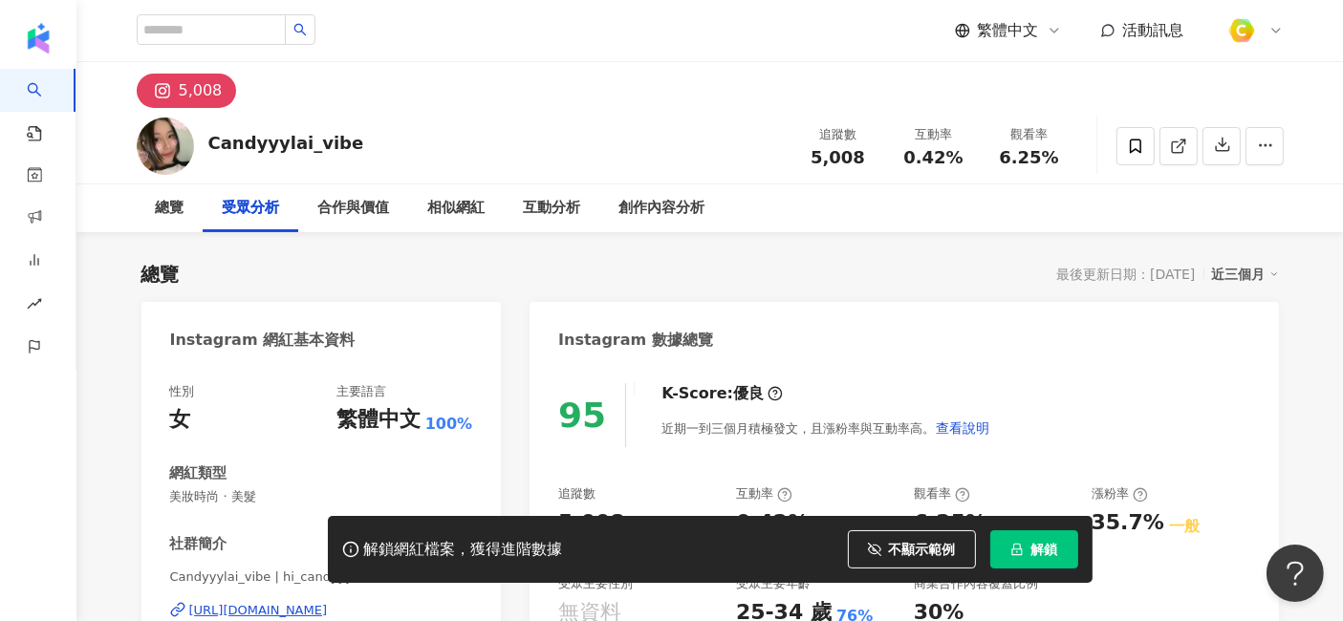 Image resolution: width=1343 pixels, height=621 pixels. What do you see at coordinates (912, 550) in the screenshot?
I see `button: 不顯示範例` at bounding box center [912, 550].